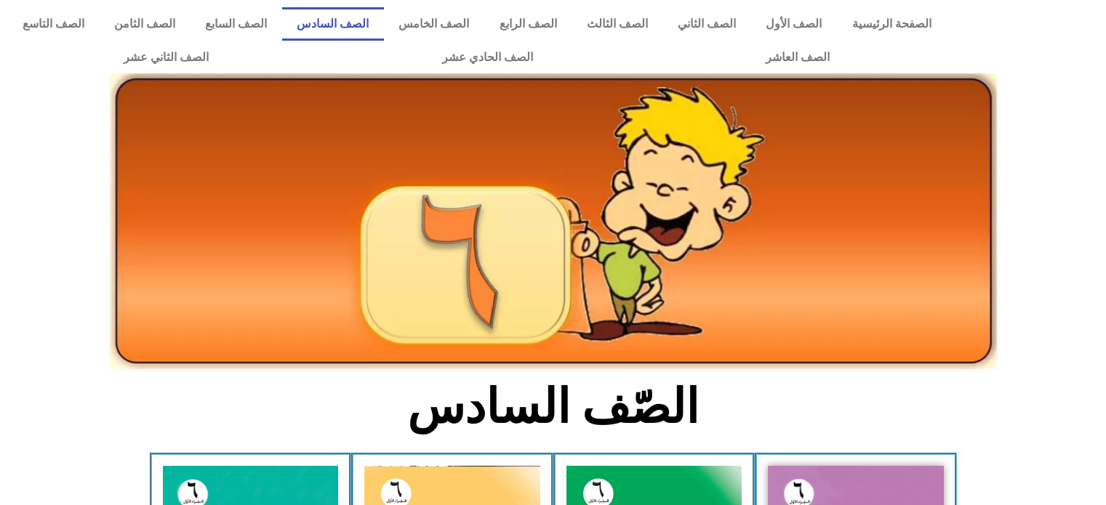 The height and width of the screenshot is (505, 1106). I want to click on a: الصف الثالث, so click(617, 24).